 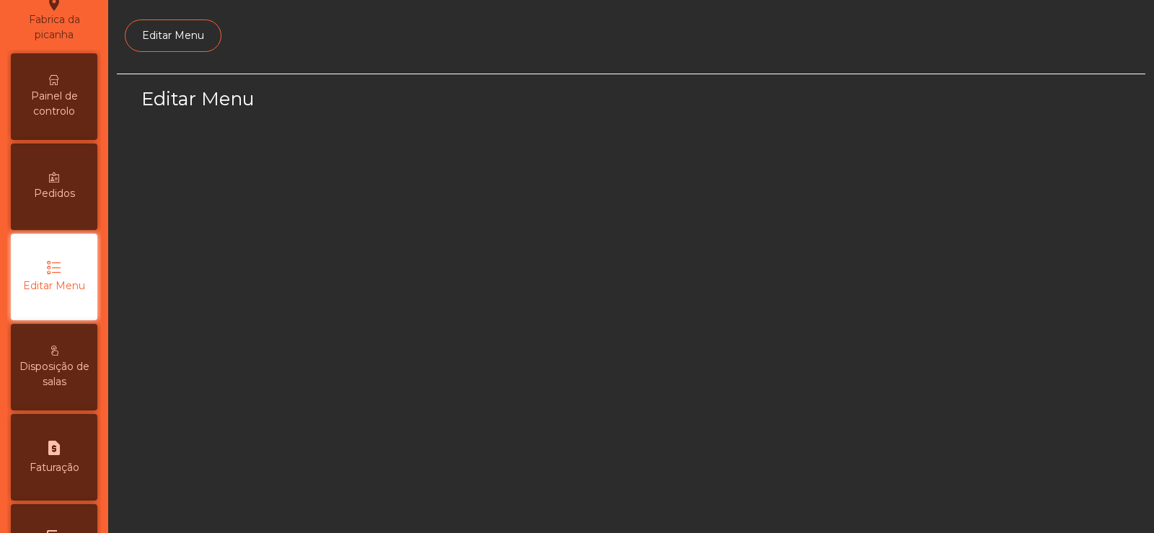 What do you see at coordinates (54, 193) in the screenshot?
I see `span: Pedidos` at bounding box center [54, 193].